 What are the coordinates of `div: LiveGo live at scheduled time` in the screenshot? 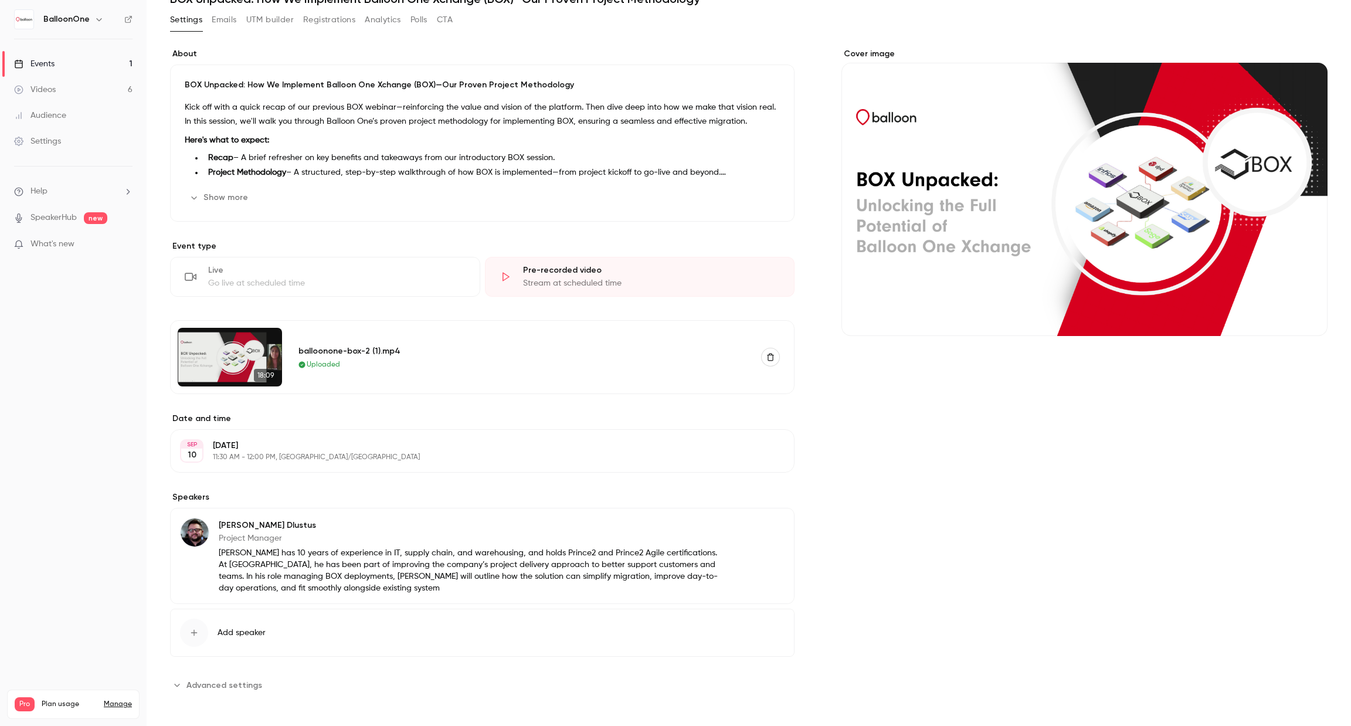 It's located at (325, 277).